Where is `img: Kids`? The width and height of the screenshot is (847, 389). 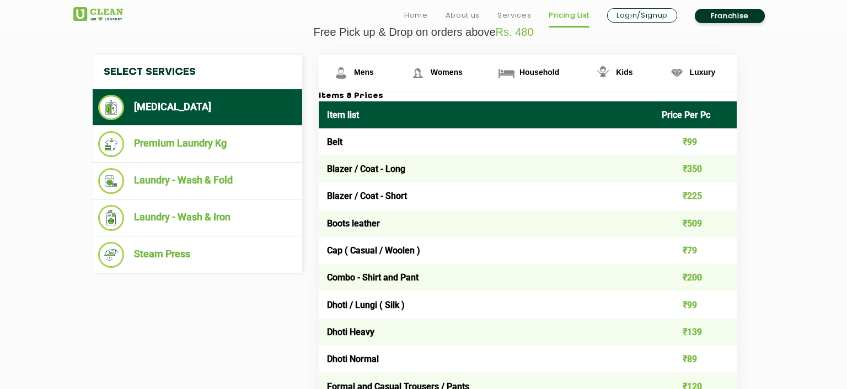
img: Kids is located at coordinates (603, 73).